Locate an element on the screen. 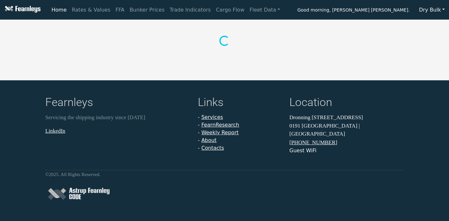 The image size is (449, 221). a: LinkedIn is located at coordinates (55, 131).